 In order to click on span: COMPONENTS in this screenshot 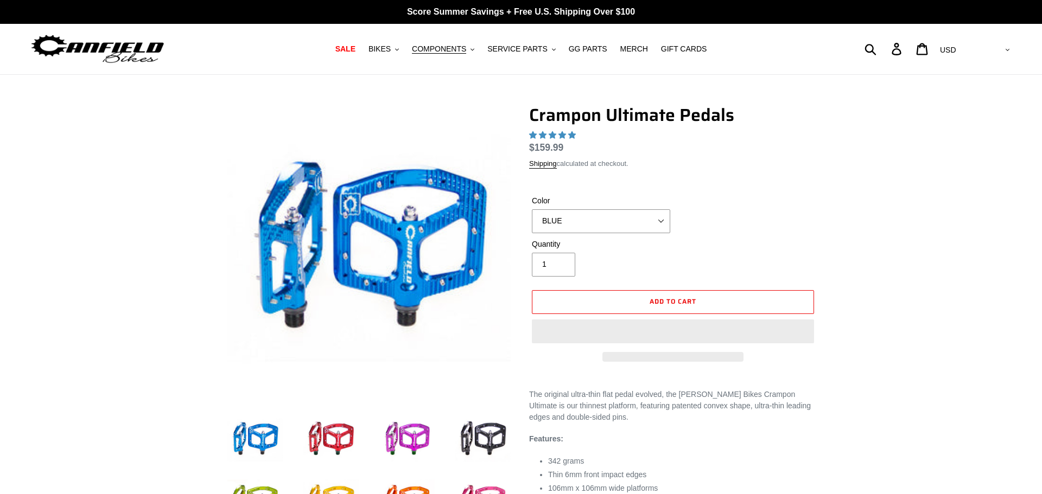, I will do `click(439, 49)`.